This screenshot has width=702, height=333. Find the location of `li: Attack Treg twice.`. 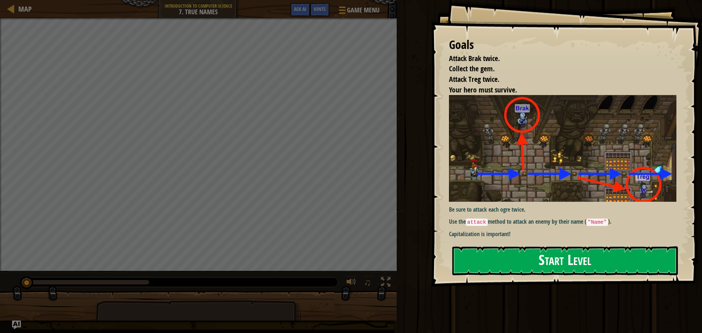

li: Attack Treg twice. is located at coordinates (557, 79).